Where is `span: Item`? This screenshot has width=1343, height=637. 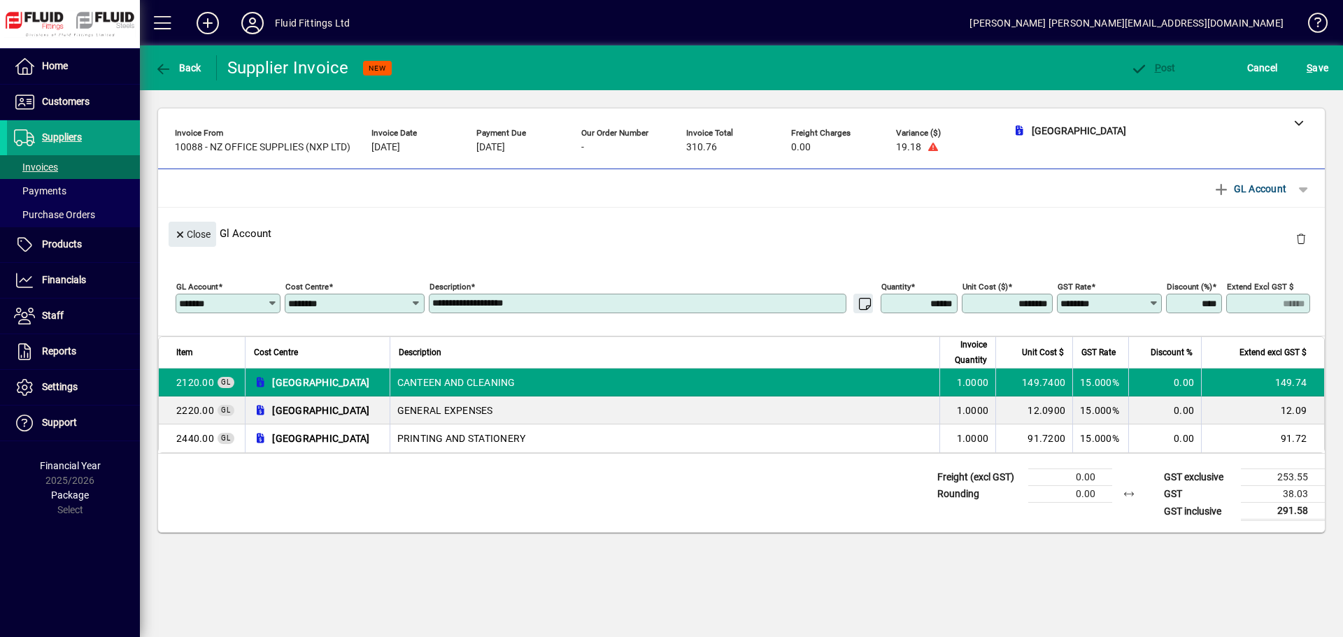
span: Item is located at coordinates (185, 353).